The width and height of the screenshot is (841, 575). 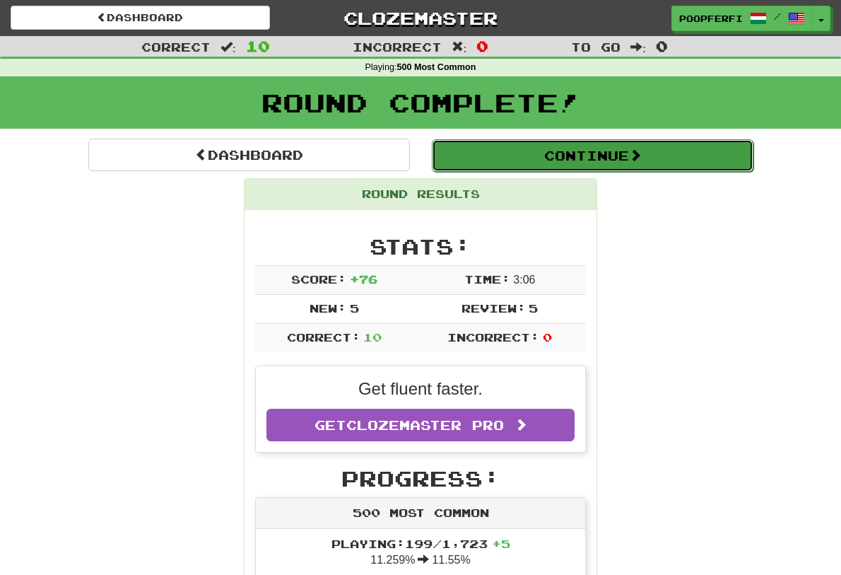 What do you see at coordinates (421, 194) in the screenshot?
I see `div: Round Results` at bounding box center [421, 194].